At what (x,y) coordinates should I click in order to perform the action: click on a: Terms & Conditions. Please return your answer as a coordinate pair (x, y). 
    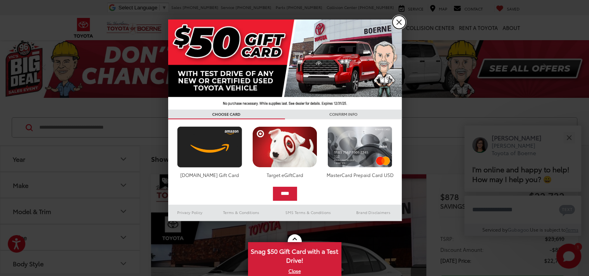
    Looking at the image, I should click on (241, 212).